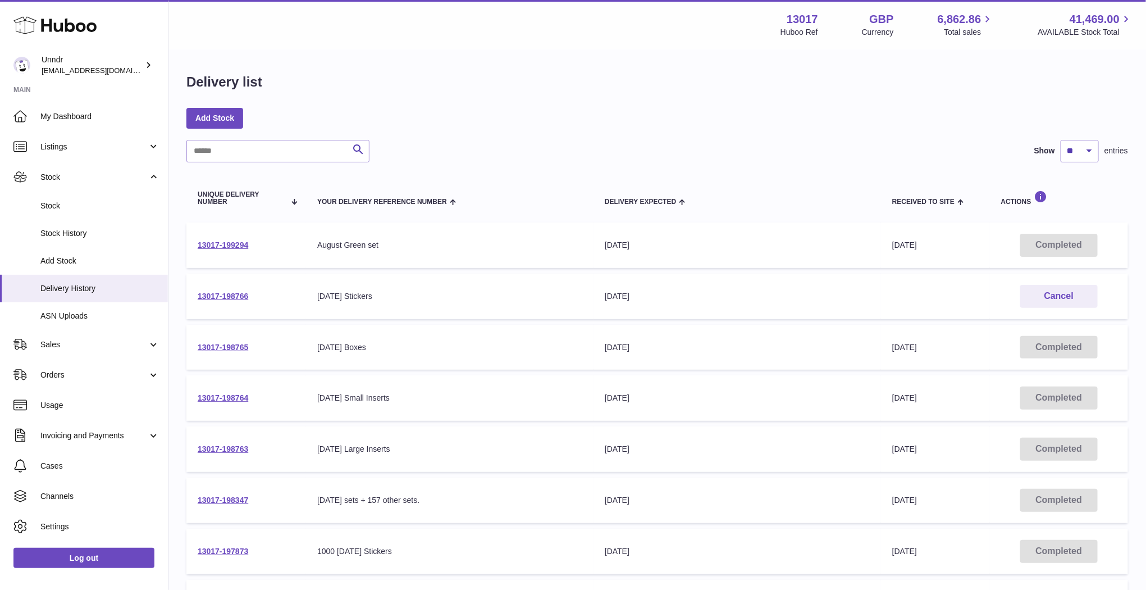 The image size is (1146, 590). What do you see at coordinates (100, 288) in the screenshot?
I see `span: Delivery History` at bounding box center [100, 288].